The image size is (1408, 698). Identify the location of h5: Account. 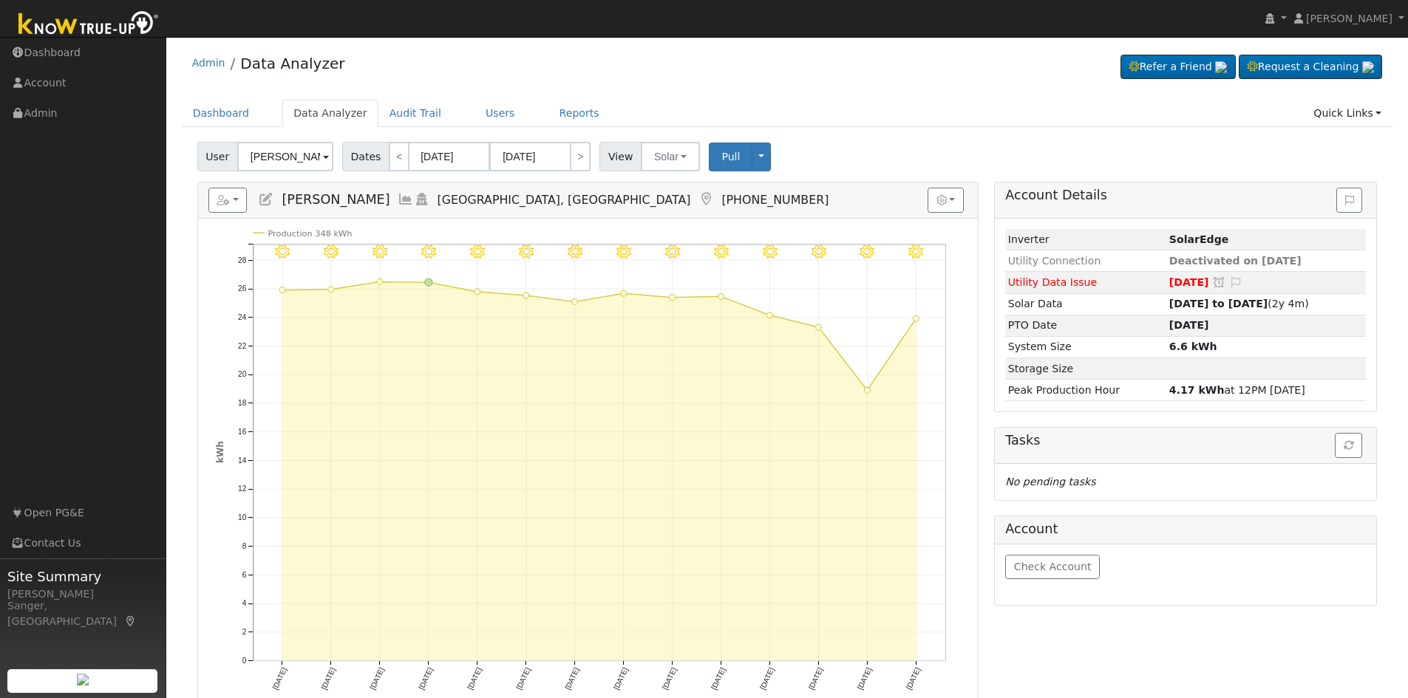
(1031, 529).